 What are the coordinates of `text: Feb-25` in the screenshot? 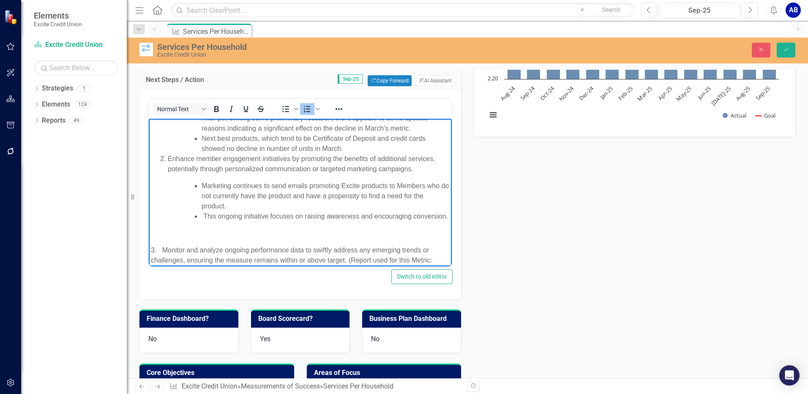 It's located at (625, 93).